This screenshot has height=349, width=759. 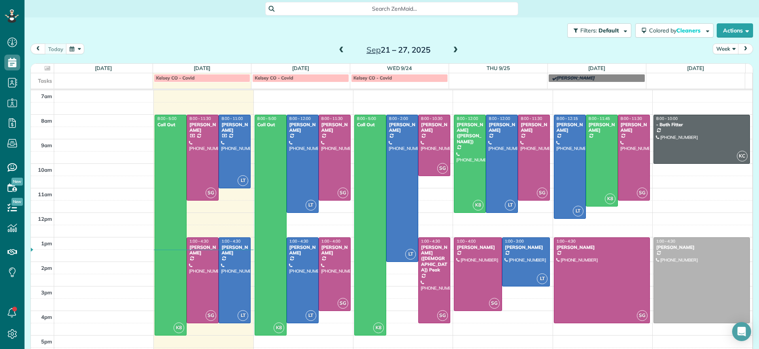 I want to click on span: 8:00 - 10:00, so click(x=667, y=118).